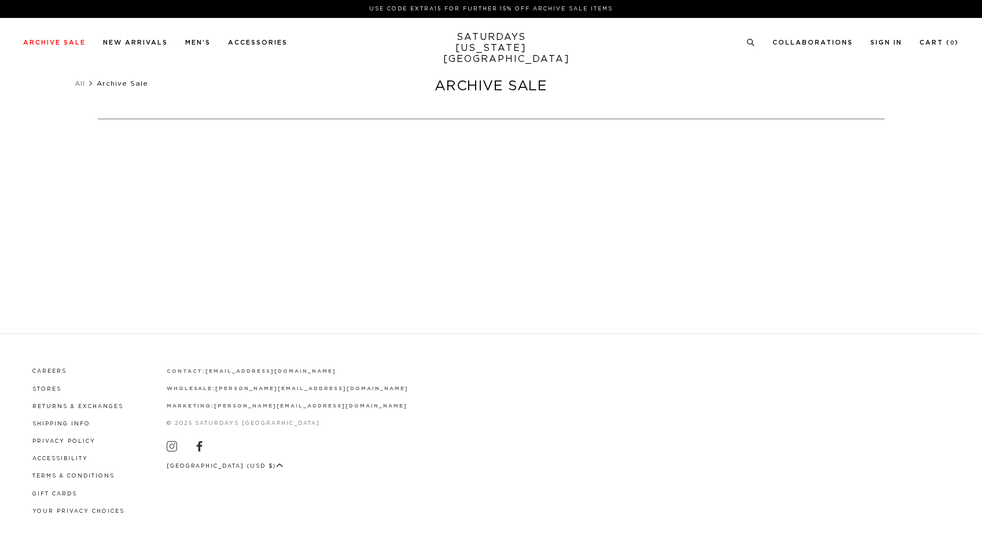  Describe the element at coordinates (122, 83) in the screenshot. I see `span: Archive Sale` at that location.